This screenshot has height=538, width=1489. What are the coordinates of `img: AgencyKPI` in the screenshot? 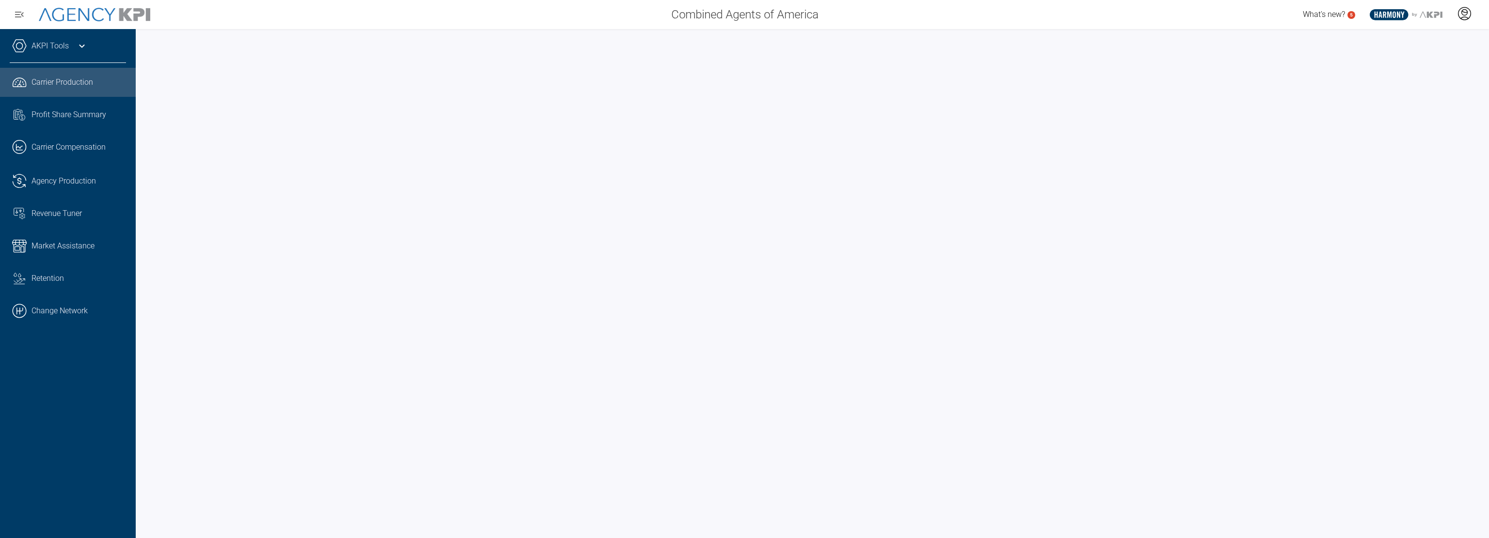 It's located at (95, 15).